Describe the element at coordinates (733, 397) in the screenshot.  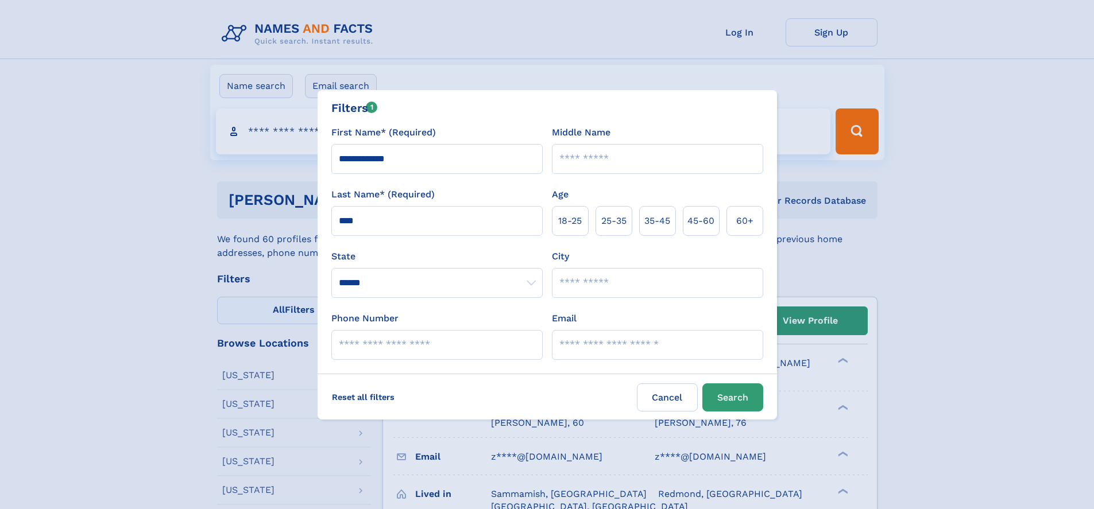
I see `button: Search` at that location.